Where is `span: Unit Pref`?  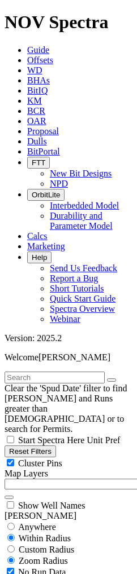 span: Unit Pref is located at coordinates (103, 440).